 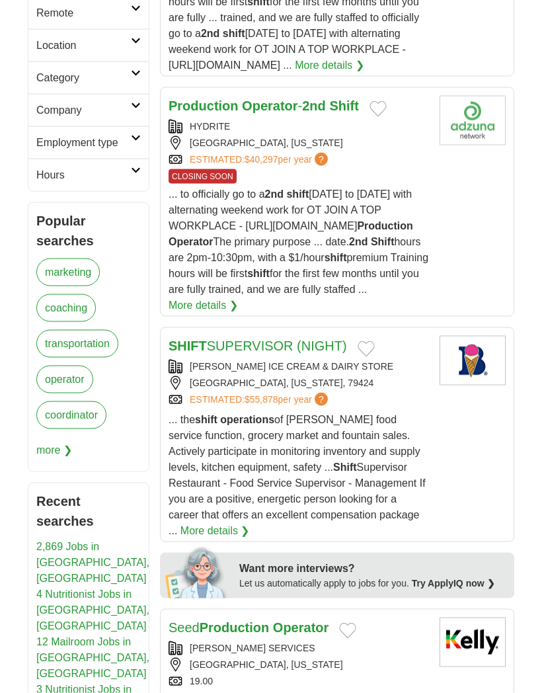 I want to click on strong: SHIFT, so click(x=188, y=346).